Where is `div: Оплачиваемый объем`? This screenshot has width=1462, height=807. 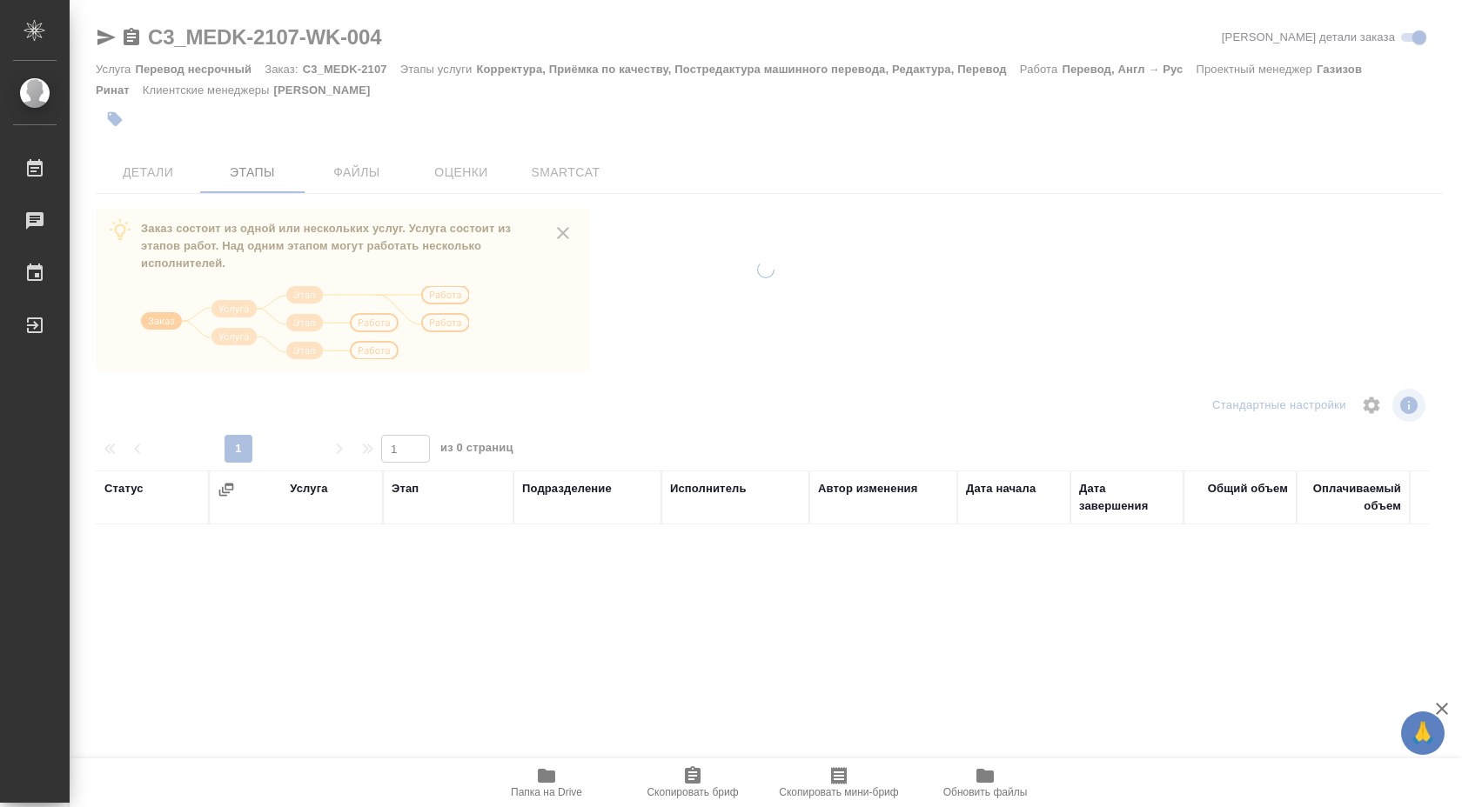
div: Оплачиваемый объем is located at coordinates (1353, 498).